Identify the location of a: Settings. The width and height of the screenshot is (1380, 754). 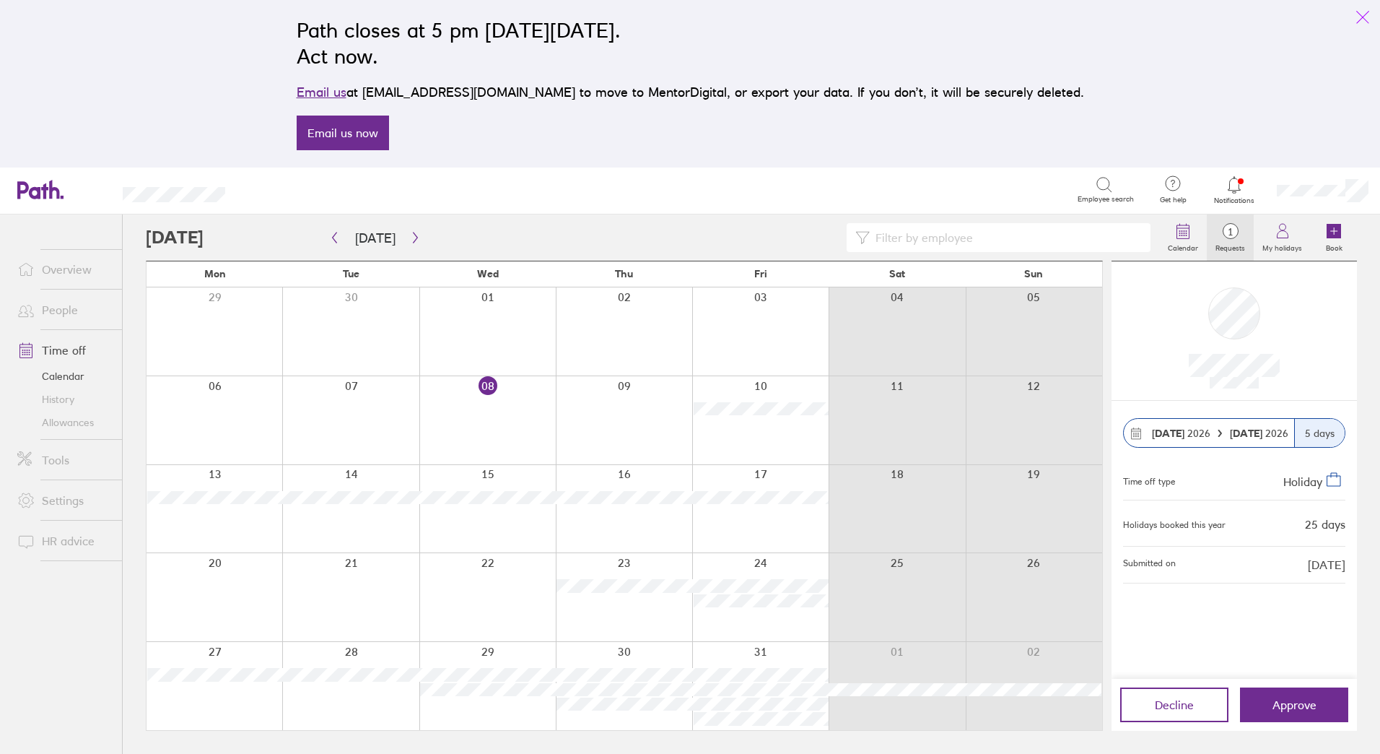
(64, 500).